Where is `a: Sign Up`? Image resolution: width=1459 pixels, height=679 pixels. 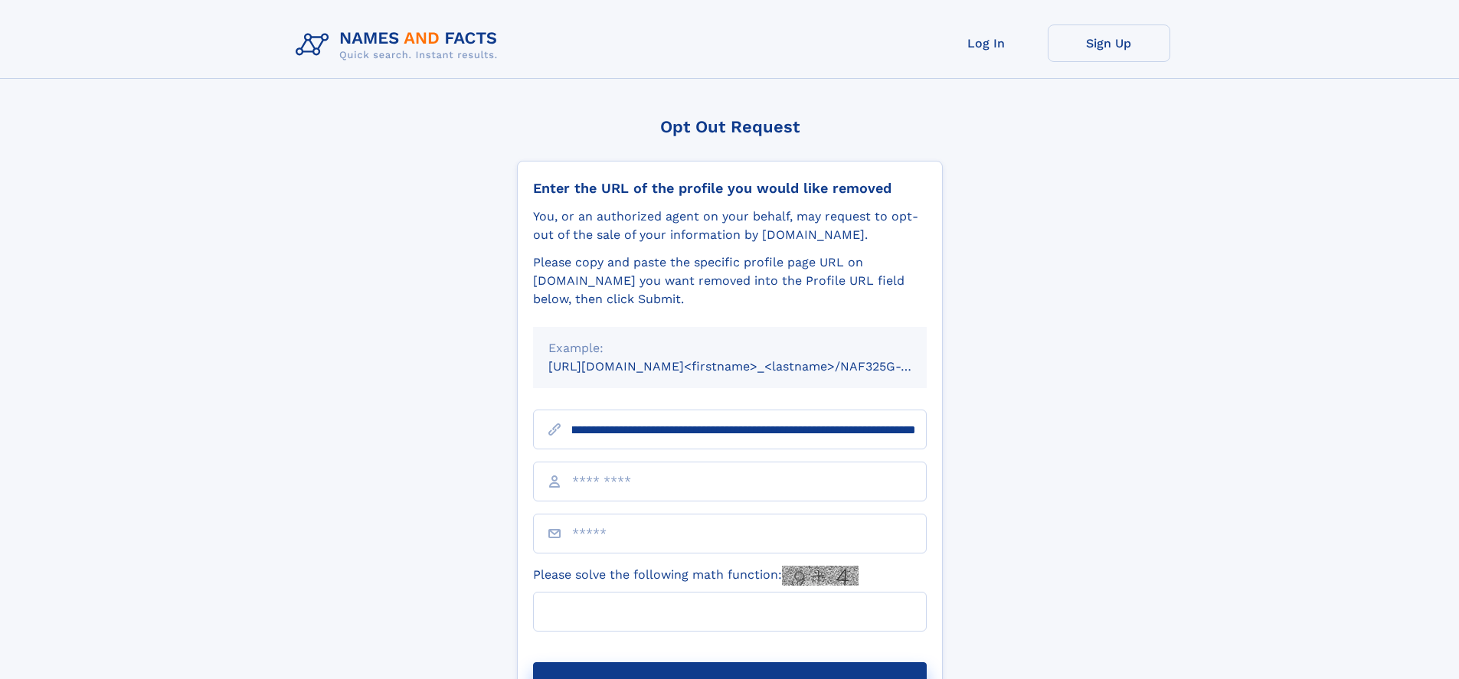
a: Sign Up is located at coordinates (1109, 43).